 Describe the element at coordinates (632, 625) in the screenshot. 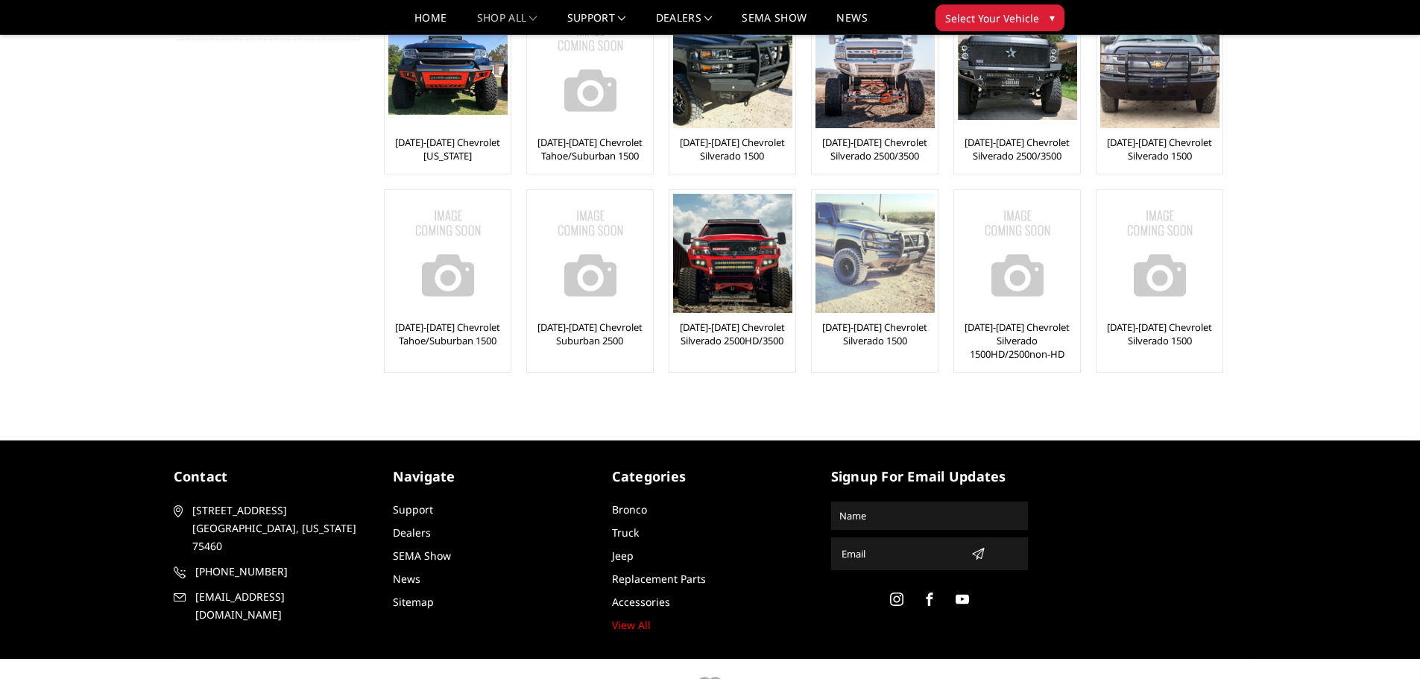

I see `a: View All` at that location.